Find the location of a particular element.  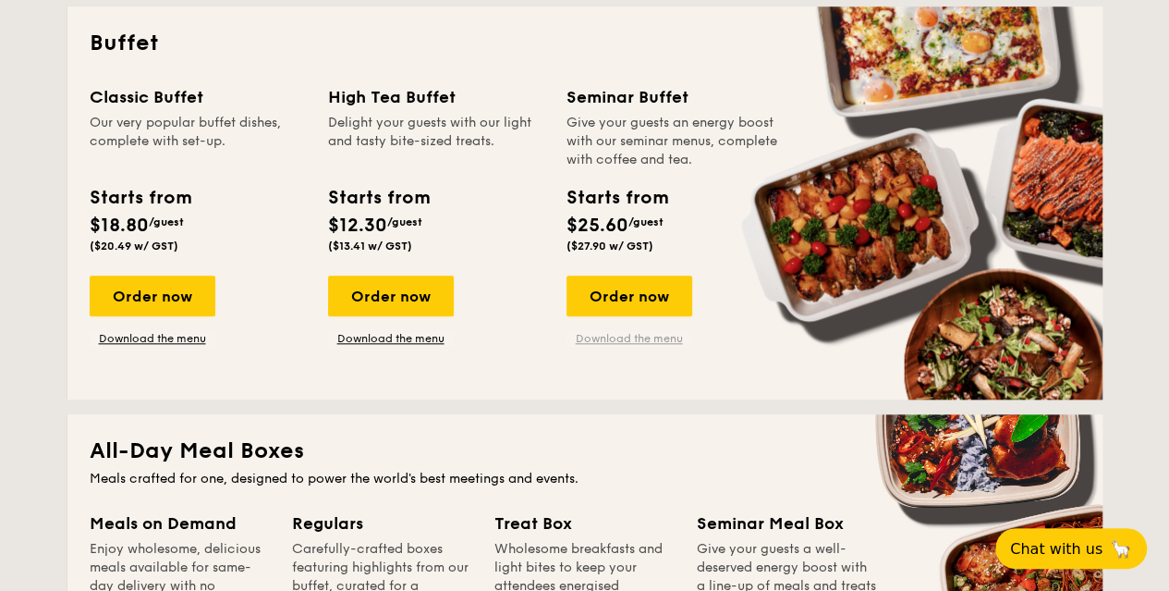

div: Seminar Meal Box is located at coordinates (787, 523).